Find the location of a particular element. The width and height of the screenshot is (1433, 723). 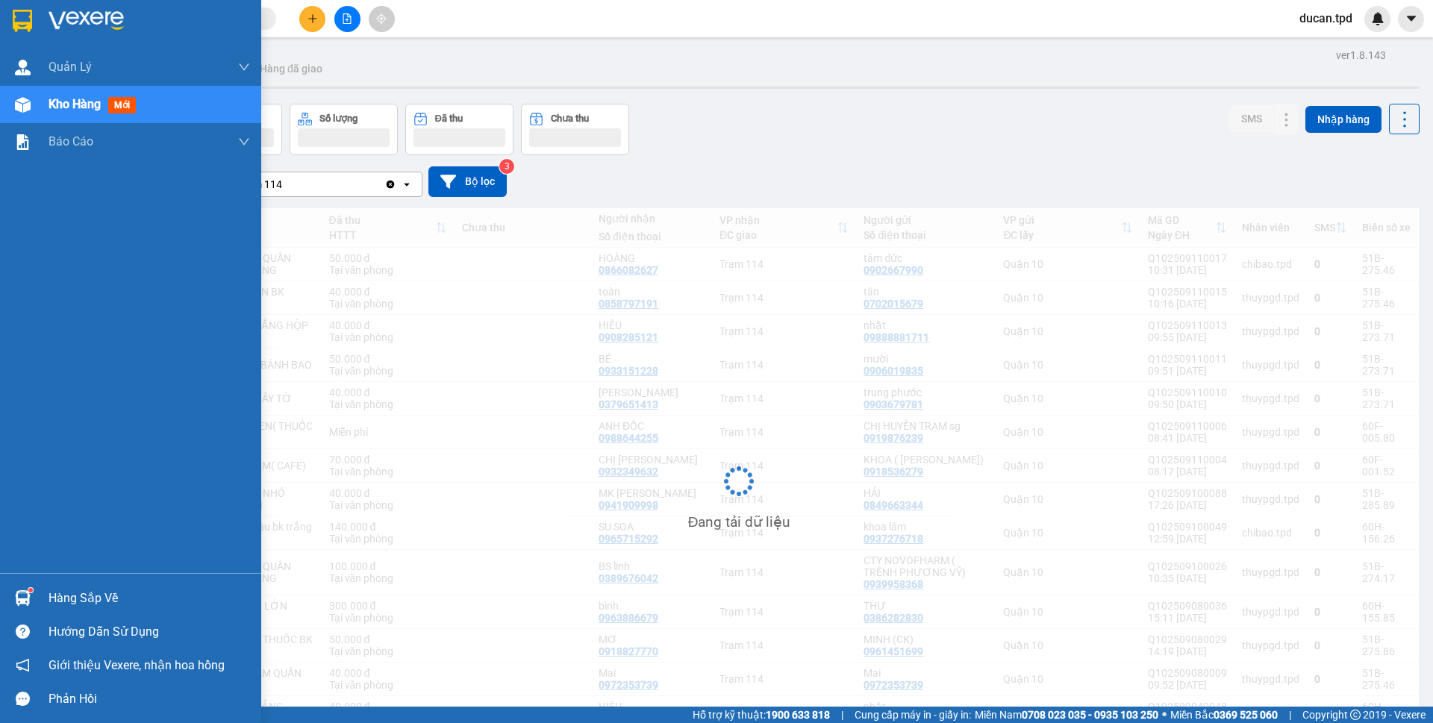

span: file-add is located at coordinates (347, 19).